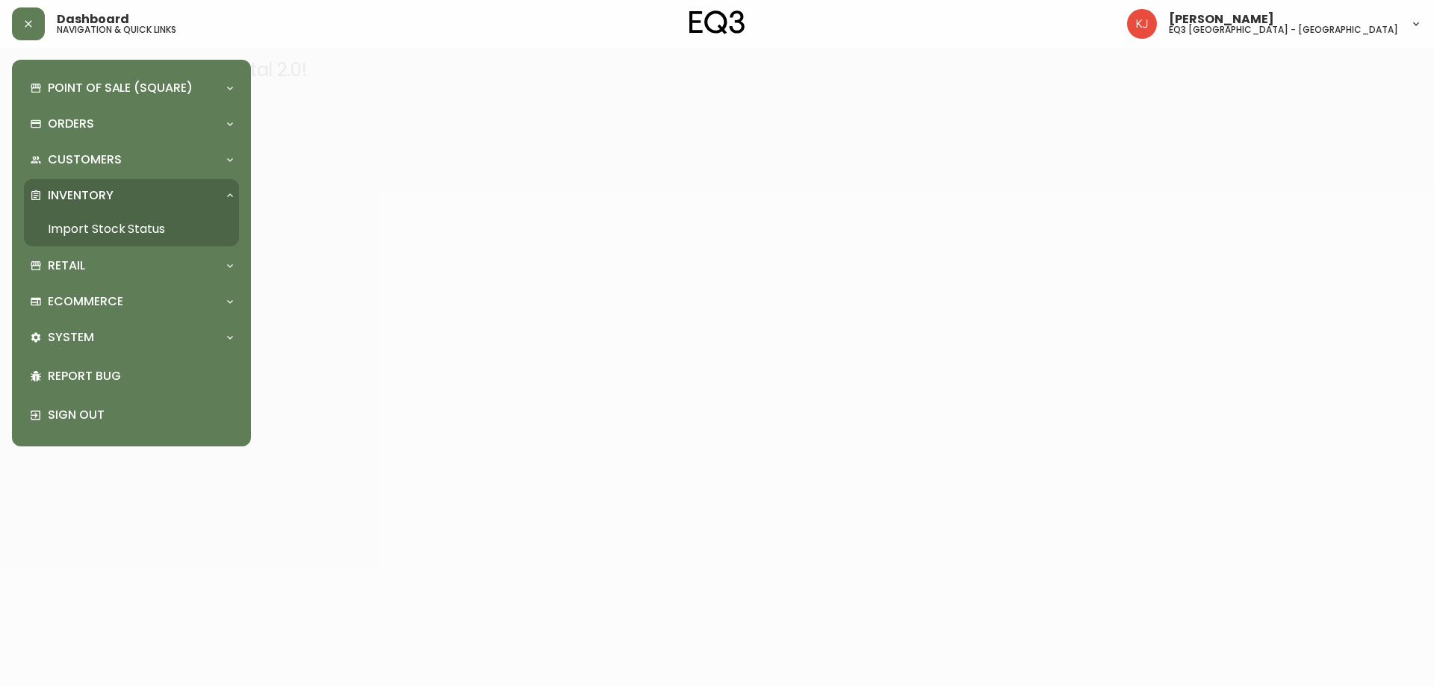  What do you see at coordinates (71, 338) in the screenshot?
I see `p: System` at bounding box center [71, 338].